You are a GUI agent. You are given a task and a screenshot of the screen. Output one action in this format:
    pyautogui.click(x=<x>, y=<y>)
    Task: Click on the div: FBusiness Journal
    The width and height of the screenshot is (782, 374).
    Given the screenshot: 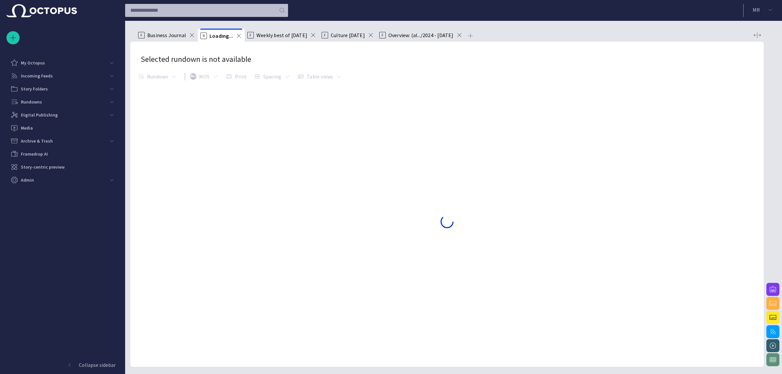 What is the action you would take?
    pyautogui.click(x=166, y=35)
    